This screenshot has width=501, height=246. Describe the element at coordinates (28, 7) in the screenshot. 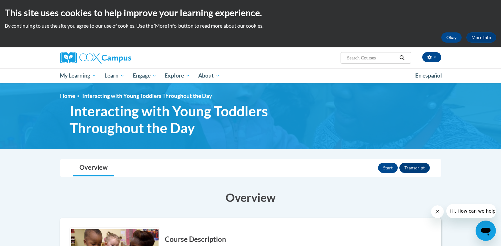

I see `span: Hi. How can we help?` at that location.